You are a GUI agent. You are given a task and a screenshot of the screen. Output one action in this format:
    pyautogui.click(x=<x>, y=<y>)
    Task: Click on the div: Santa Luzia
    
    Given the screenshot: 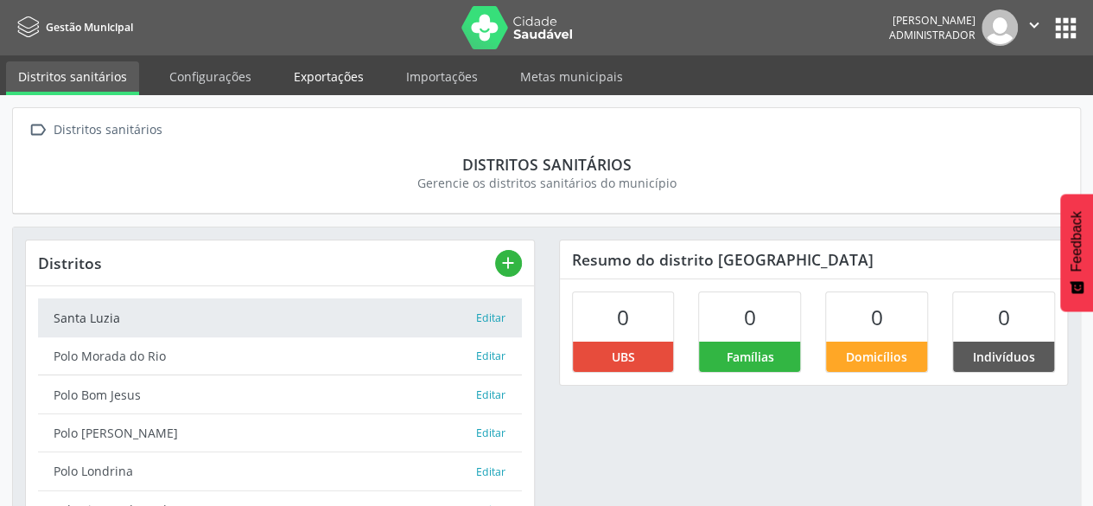 What is the action you would take?
    pyautogui.click(x=264, y=317)
    